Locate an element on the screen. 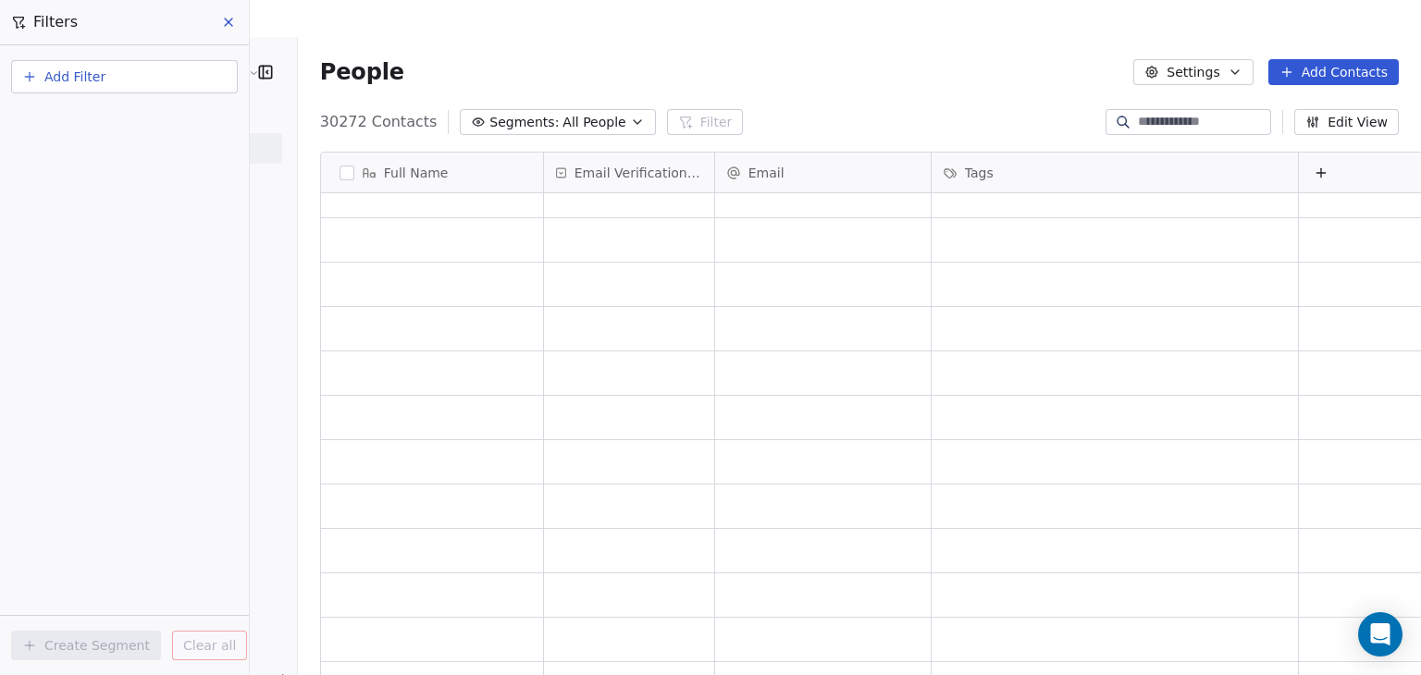 This screenshot has height=675, width=1421. div: Email is located at coordinates (822, 172).